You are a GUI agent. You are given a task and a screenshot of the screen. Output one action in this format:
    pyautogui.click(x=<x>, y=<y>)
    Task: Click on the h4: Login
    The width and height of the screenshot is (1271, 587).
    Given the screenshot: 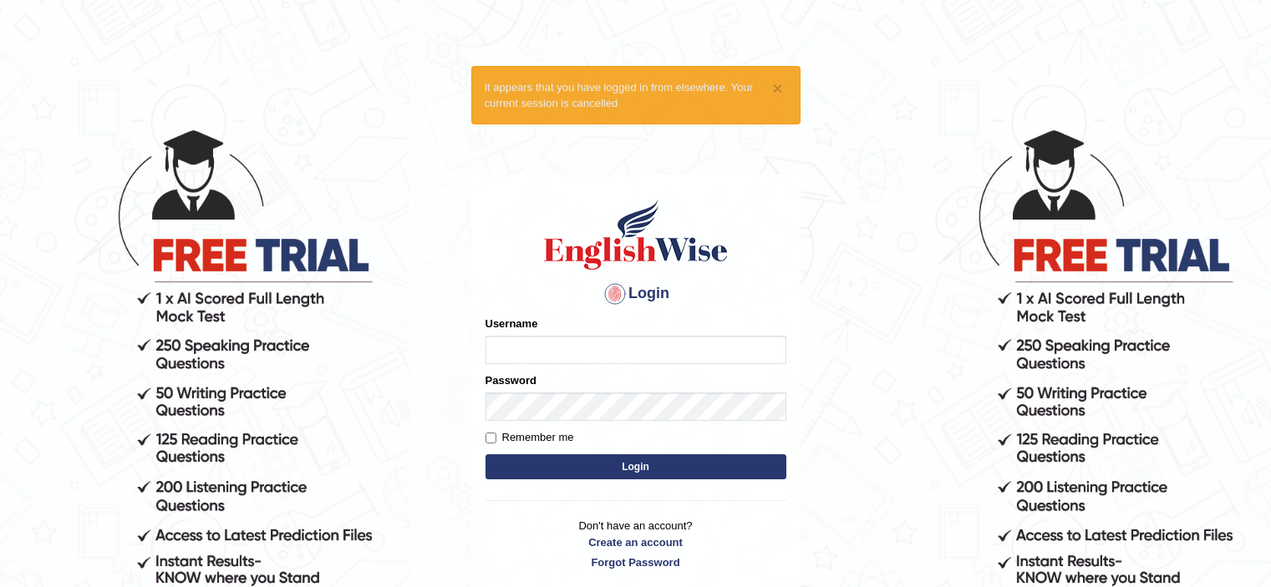 What is the action you would take?
    pyautogui.click(x=636, y=294)
    